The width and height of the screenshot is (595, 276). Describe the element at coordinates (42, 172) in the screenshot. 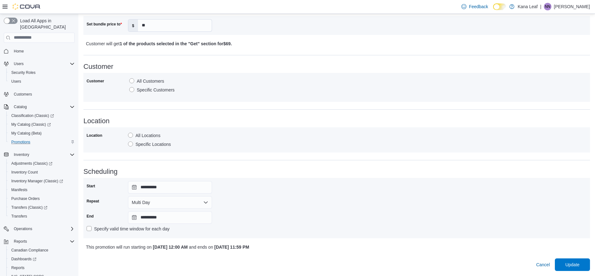

I see `button: Inventory Count` at that location.